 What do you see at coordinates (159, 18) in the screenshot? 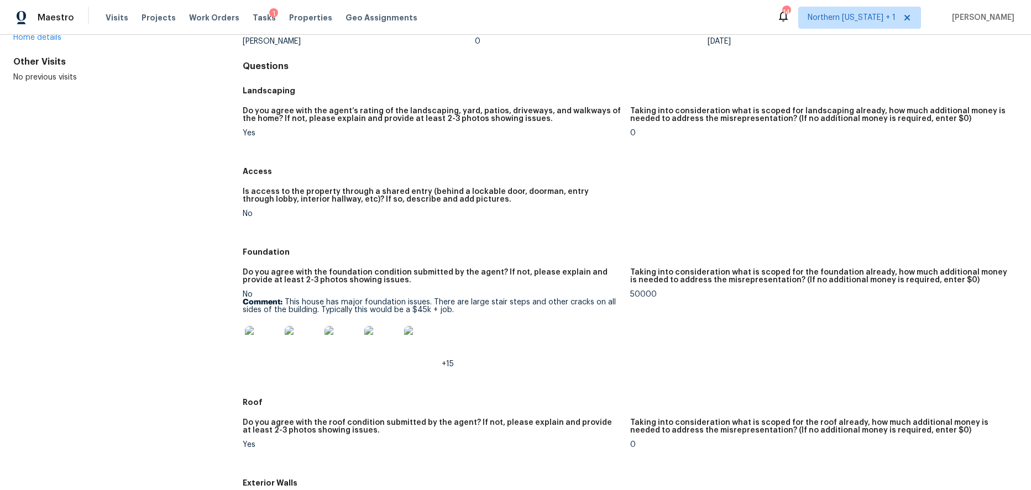
I see `span: Projects` at bounding box center [159, 18].